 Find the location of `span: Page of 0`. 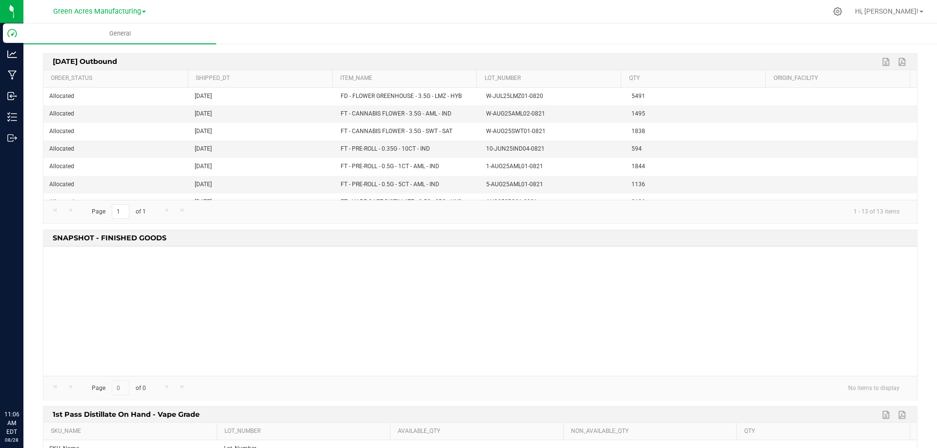

span: Page of 0 is located at coordinates (119, 388).